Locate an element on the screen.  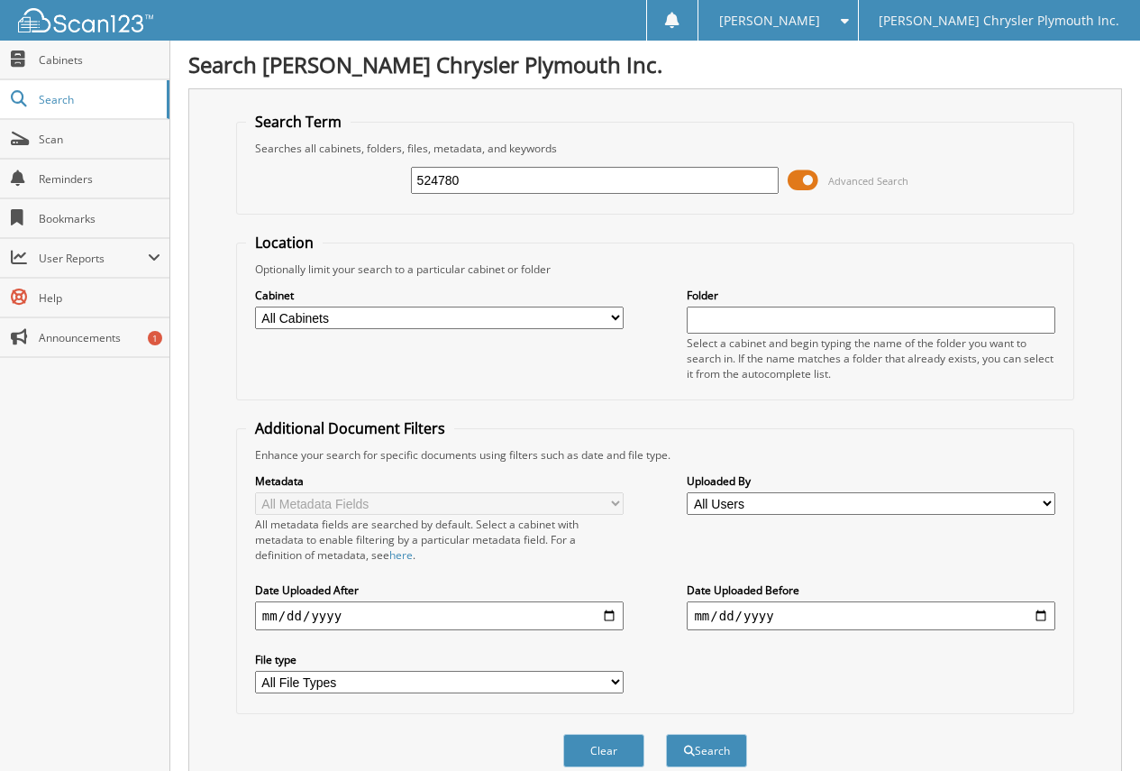
button: Search is located at coordinates (707, 750).